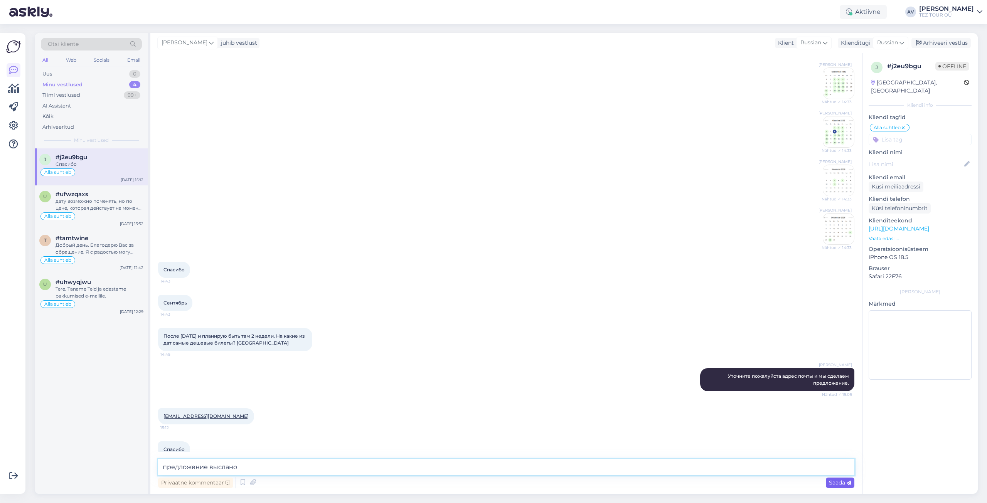  I want to click on span: t, so click(45, 240).